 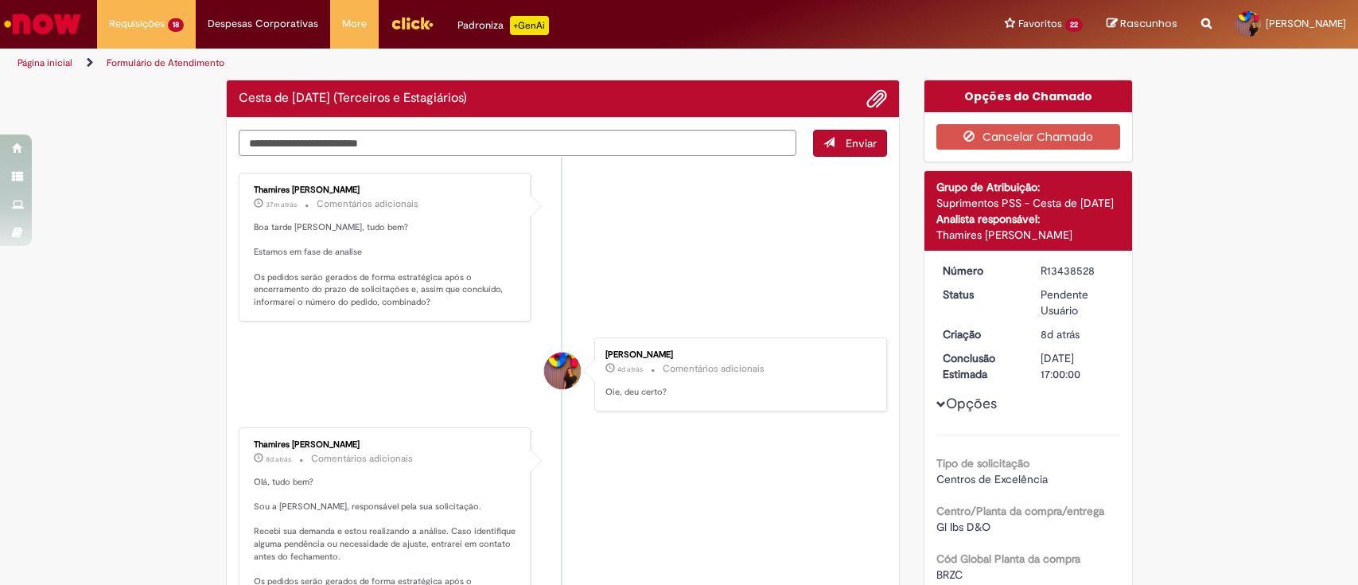 I want to click on time: 22/08/2025 08:54:21, so click(x=1060, y=334).